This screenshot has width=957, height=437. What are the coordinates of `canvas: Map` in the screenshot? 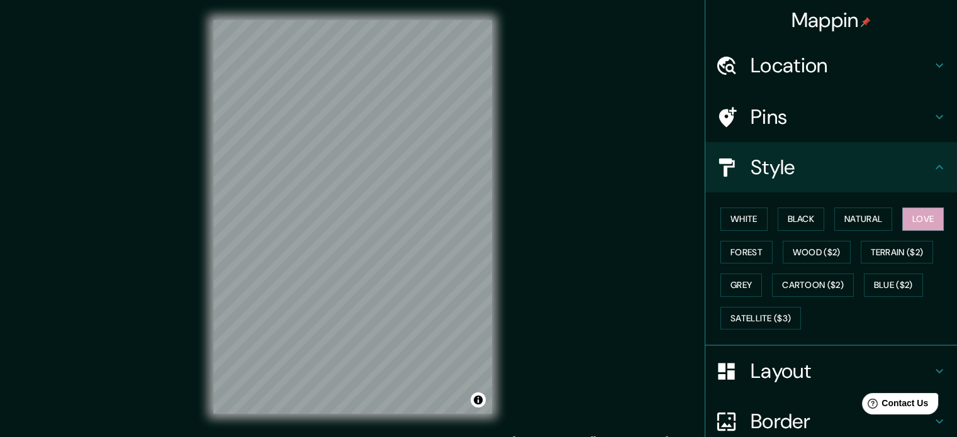 It's located at (352, 217).